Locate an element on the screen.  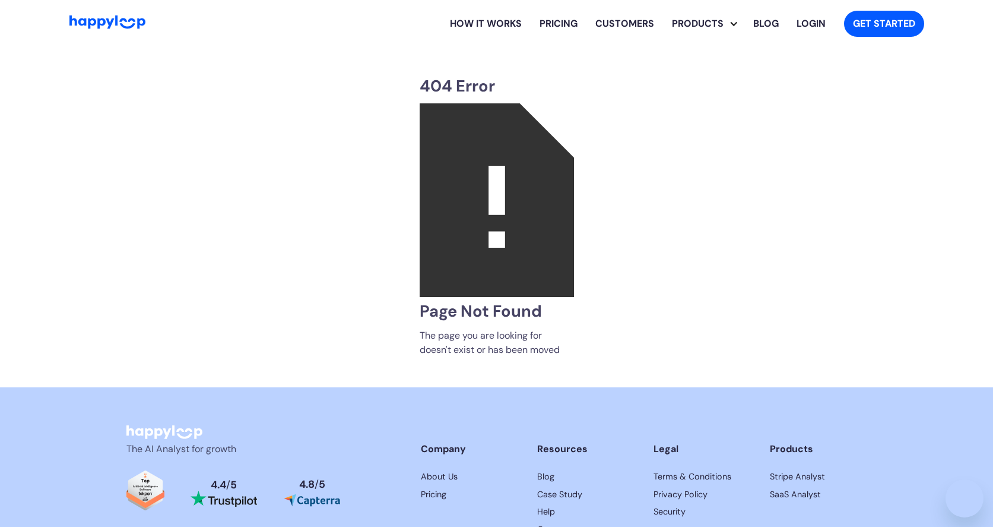
a: Get started with HappyLoop is located at coordinates (884, 24).